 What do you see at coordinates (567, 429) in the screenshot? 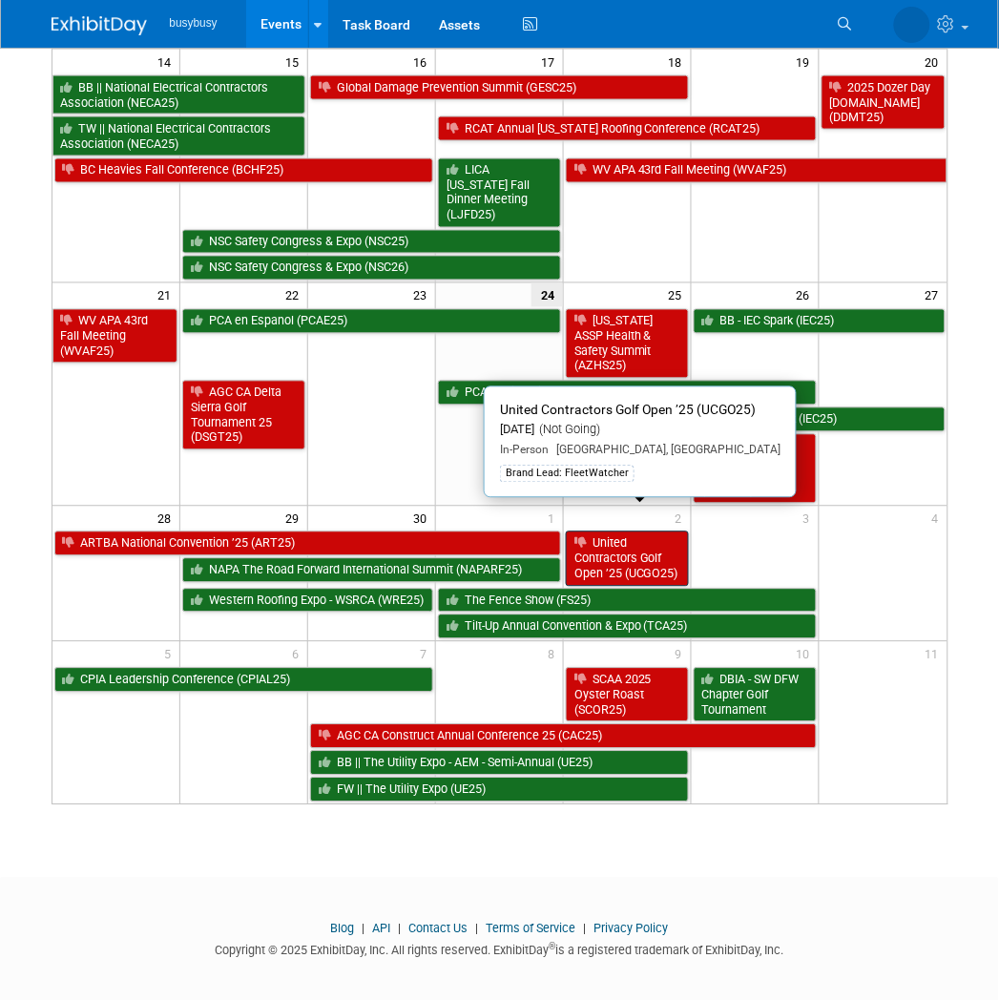
I see `span: (Not Going)` at bounding box center [567, 429].